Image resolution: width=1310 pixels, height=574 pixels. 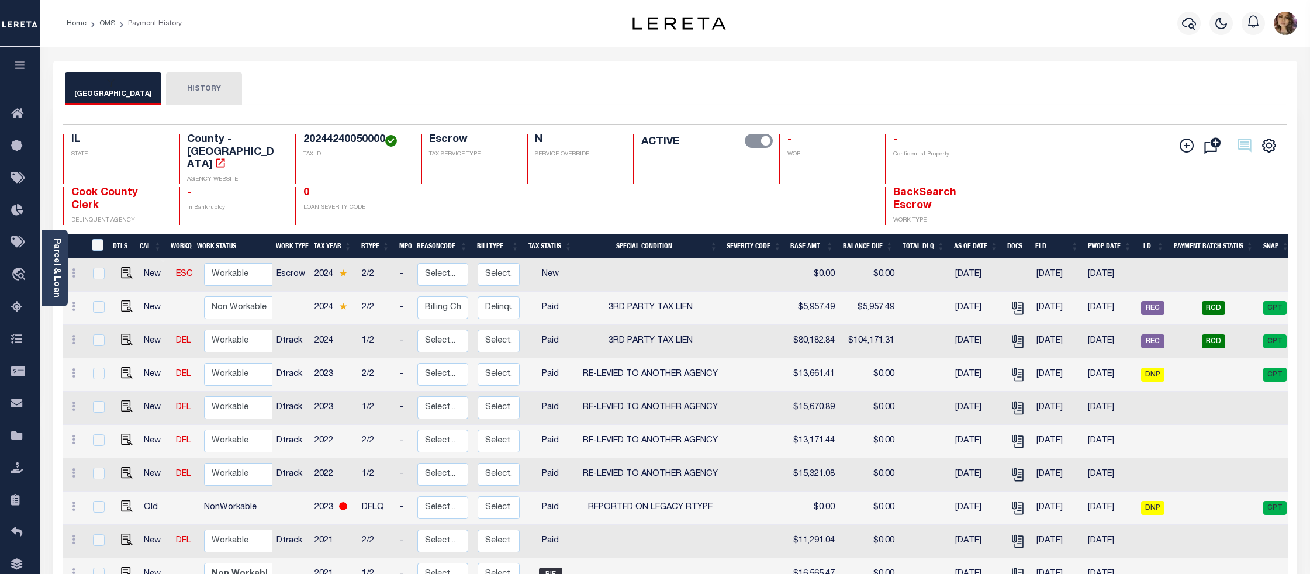 What do you see at coordinates (332, 246) in the screenshot?
I see `th: Tax Year: activate to sort column ascending` at bounding box center [332, 246].